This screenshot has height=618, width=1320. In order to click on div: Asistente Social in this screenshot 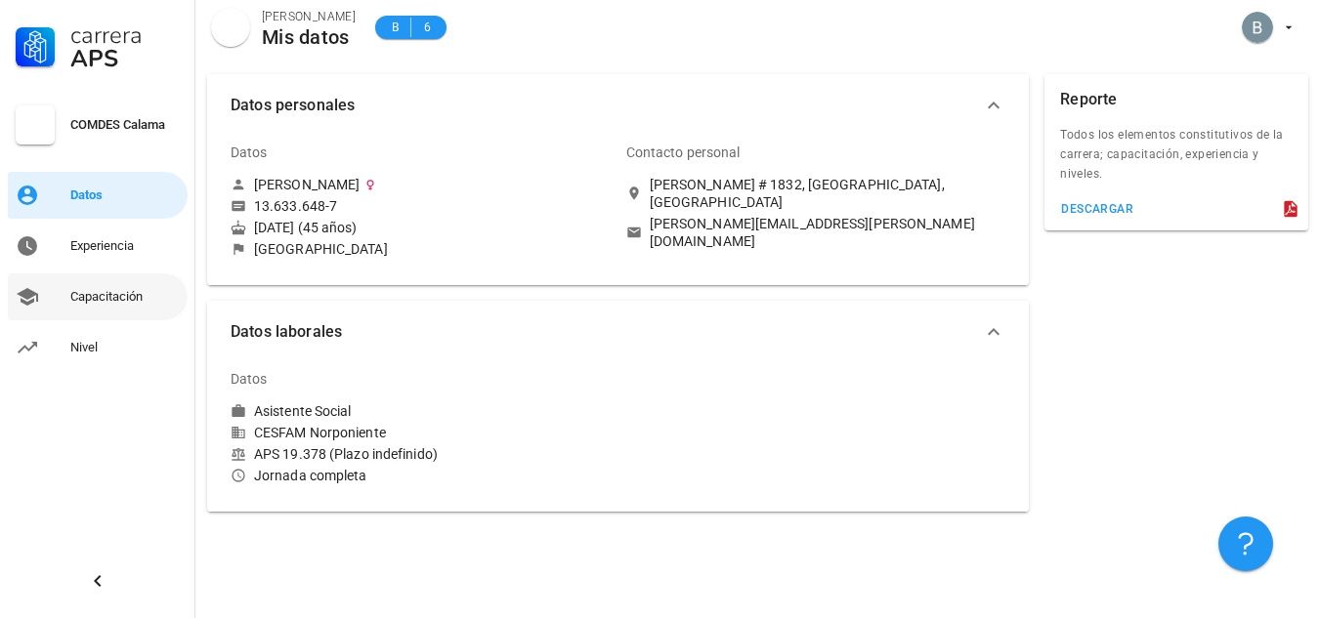, I will do `click(303, 411)`.